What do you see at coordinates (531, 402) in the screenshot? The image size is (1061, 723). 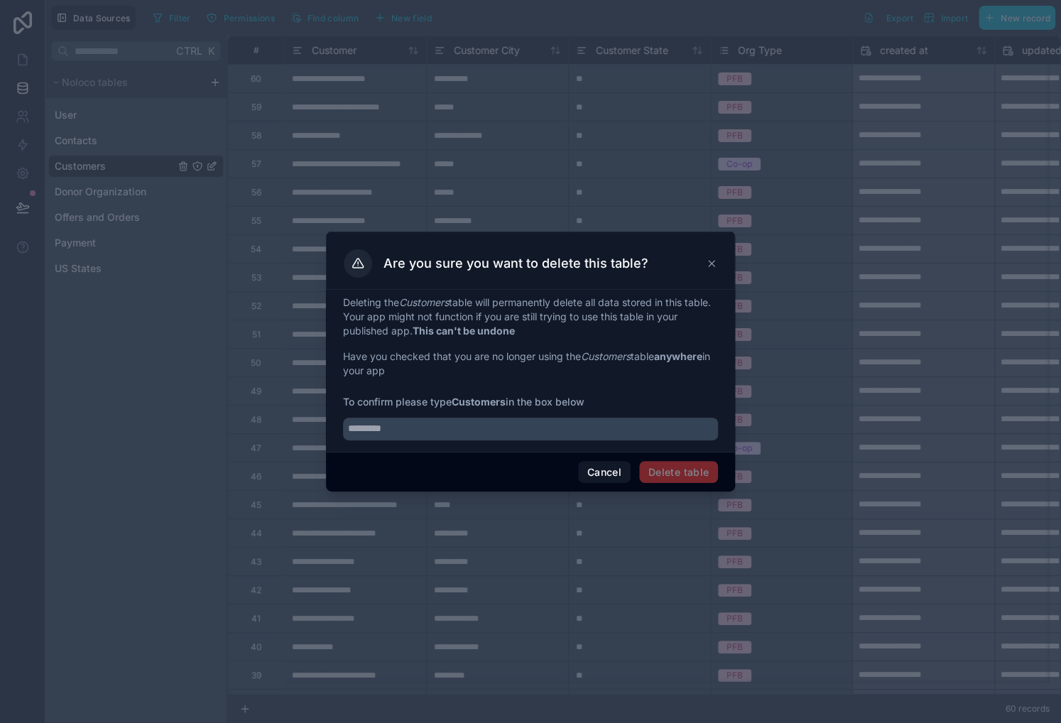 I see `span: To confirm please type in the box below` at bounding box center [531, 402].